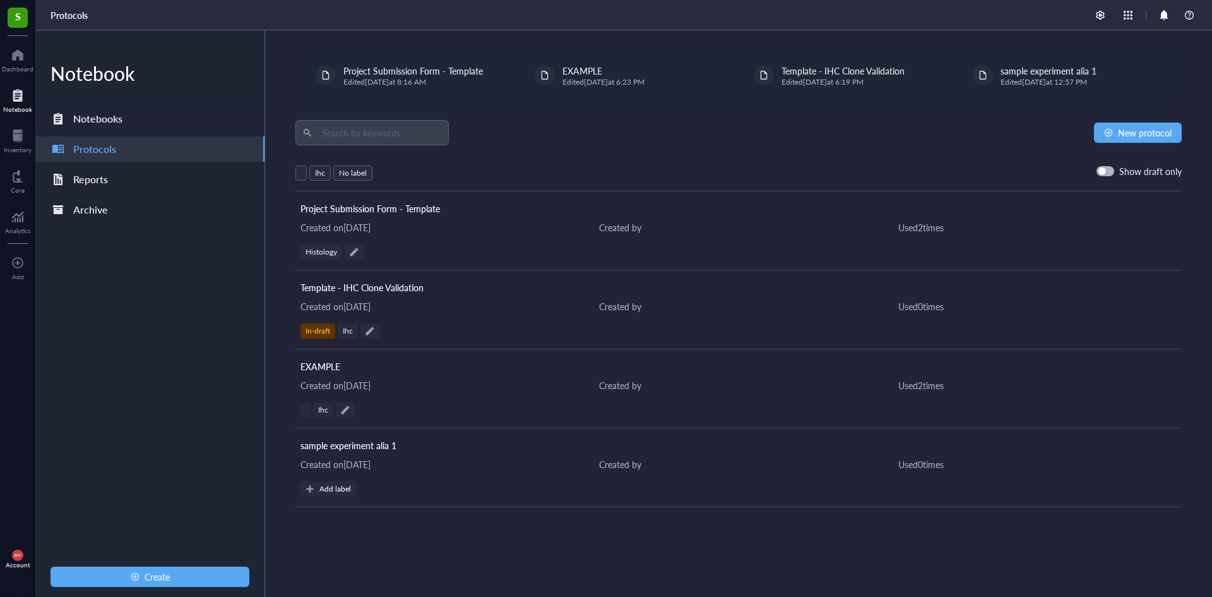 The width and height of the screenshot is (1212, 597). What do you see at coordinates (1145, 133) in the screenshot?
I see `span: New protocol` at bounding box center [1145, 133].